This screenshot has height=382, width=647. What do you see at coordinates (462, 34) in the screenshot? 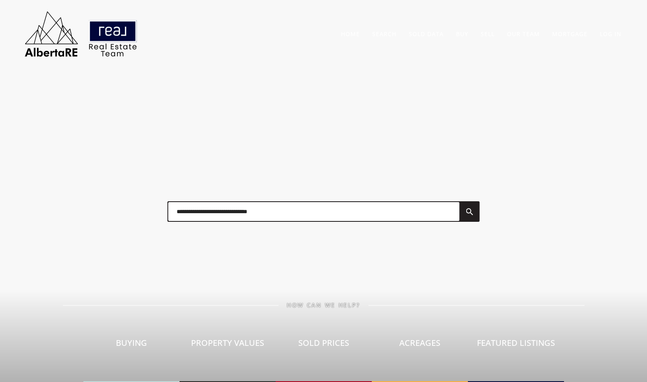
I see `a: Buy` at bounding box center [462, 34].